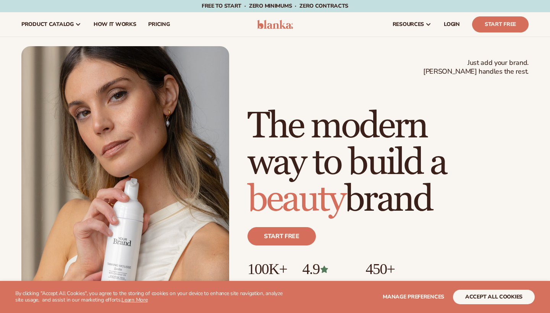 Image resolution: width=550 pixels, height=313 pixels. I want to click on a: Start Free, so click(500, 24).